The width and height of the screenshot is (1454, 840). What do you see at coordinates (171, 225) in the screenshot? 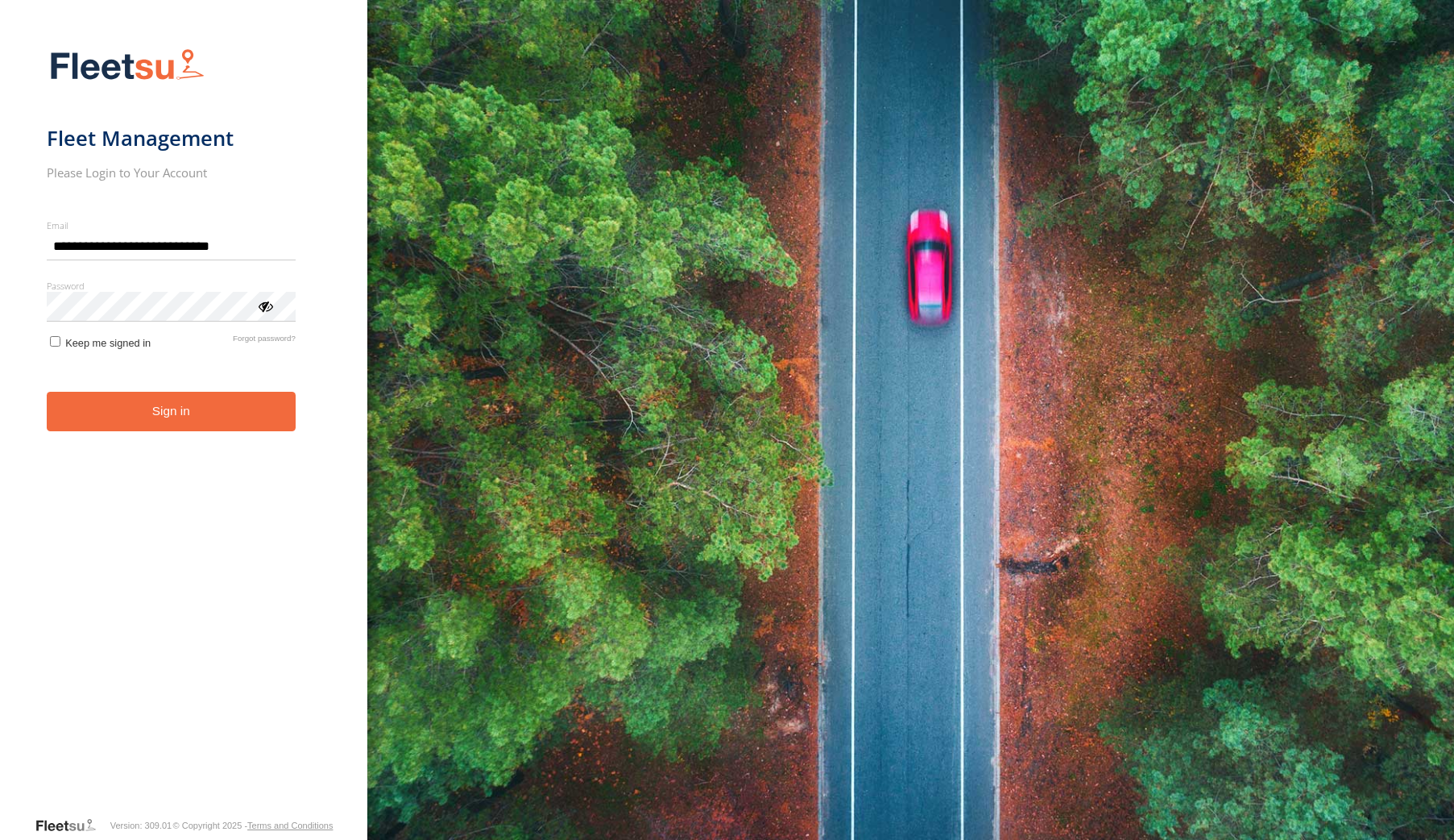
I see `label: Email` at bounding box center [171, 225].